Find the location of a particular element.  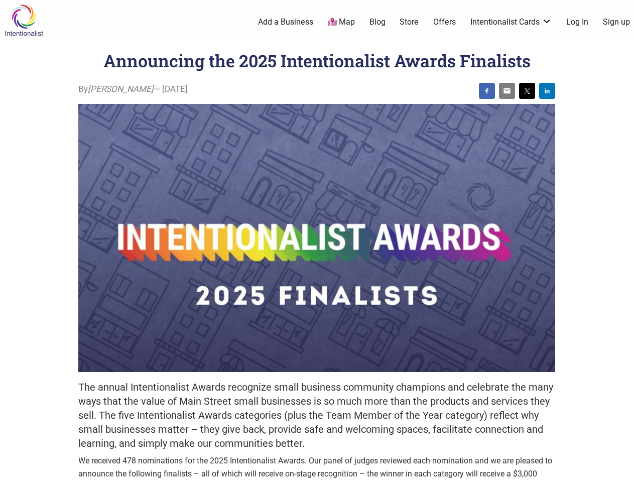

img: linkedin sharing button is located at coordinates (547, 91).